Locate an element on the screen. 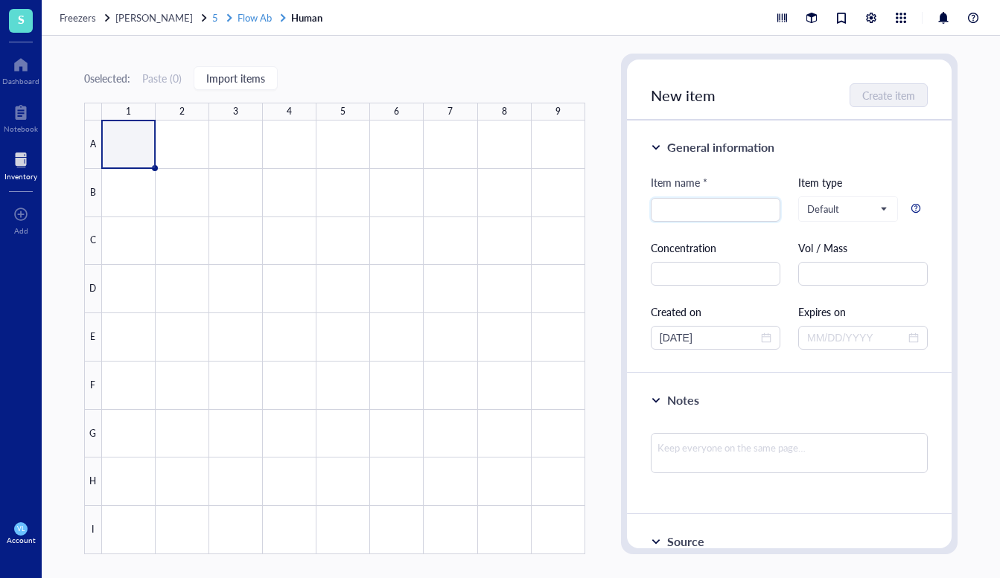  div: General information is located at coordinates (721, 147).